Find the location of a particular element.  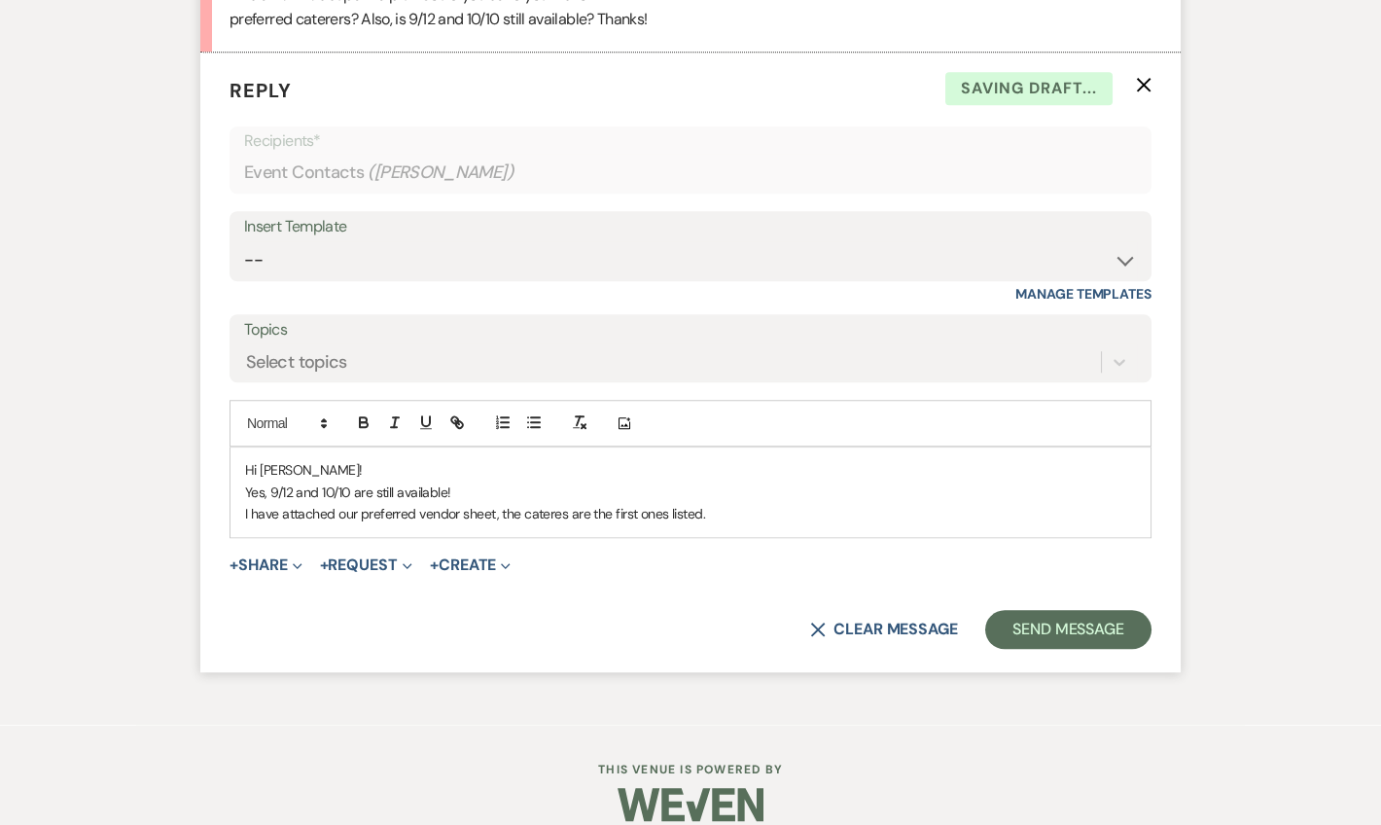

span: Saving draft... is located at coordinates (1029, 89).